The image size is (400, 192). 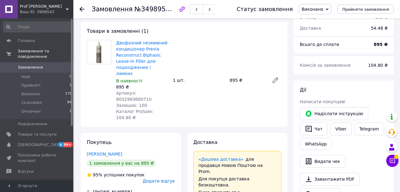 I want to click on span: Виконані, so click(x=31, y=94).